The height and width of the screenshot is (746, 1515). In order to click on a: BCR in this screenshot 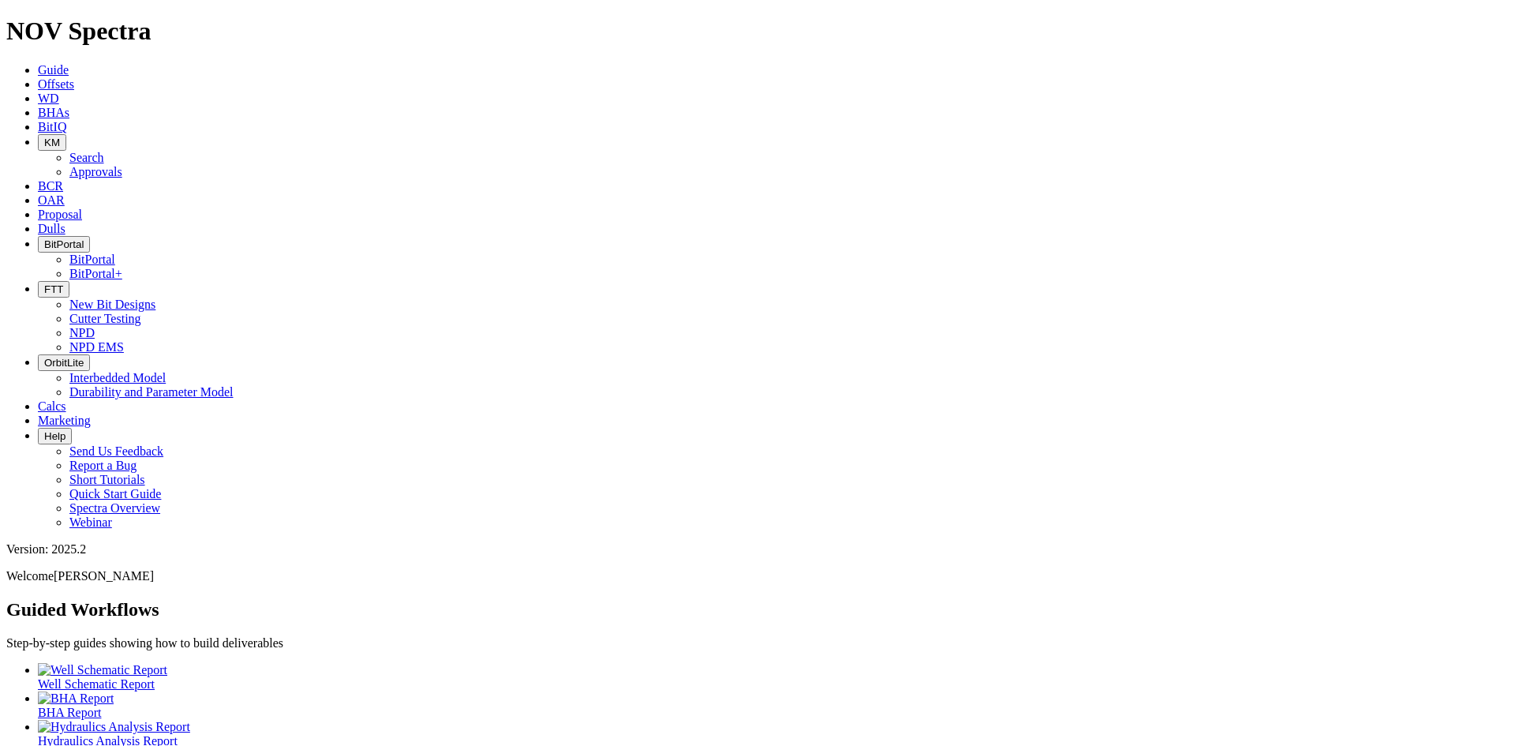, I will do `click(51, 185)`.